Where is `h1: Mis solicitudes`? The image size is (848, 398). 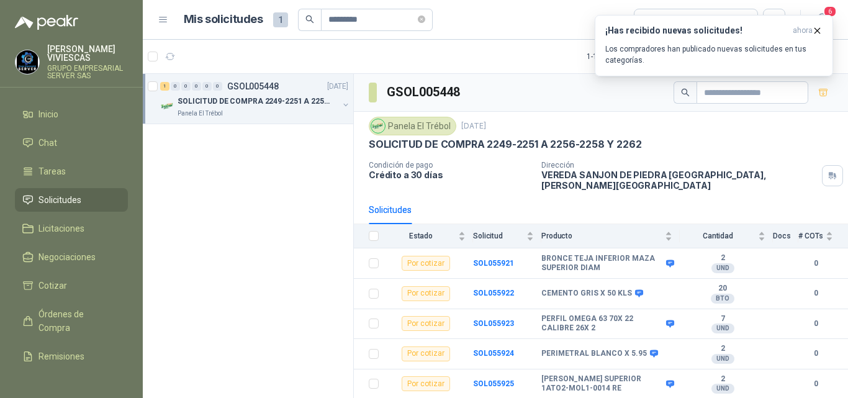 h1: Mis solicitudes is located at coordinates (224, 19).